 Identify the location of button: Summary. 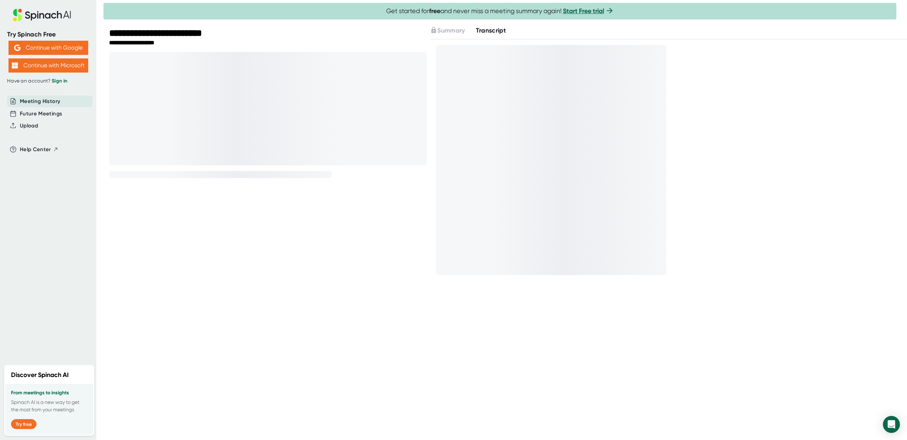
(447, 30).